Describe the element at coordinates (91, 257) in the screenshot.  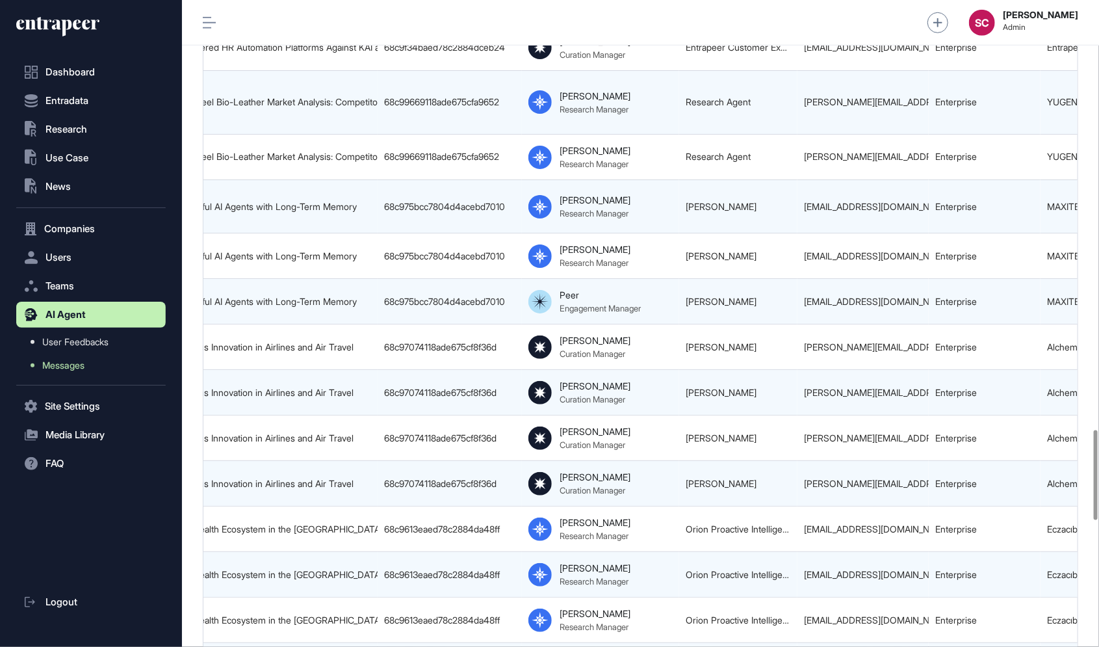
I see `button: Users` at that location.